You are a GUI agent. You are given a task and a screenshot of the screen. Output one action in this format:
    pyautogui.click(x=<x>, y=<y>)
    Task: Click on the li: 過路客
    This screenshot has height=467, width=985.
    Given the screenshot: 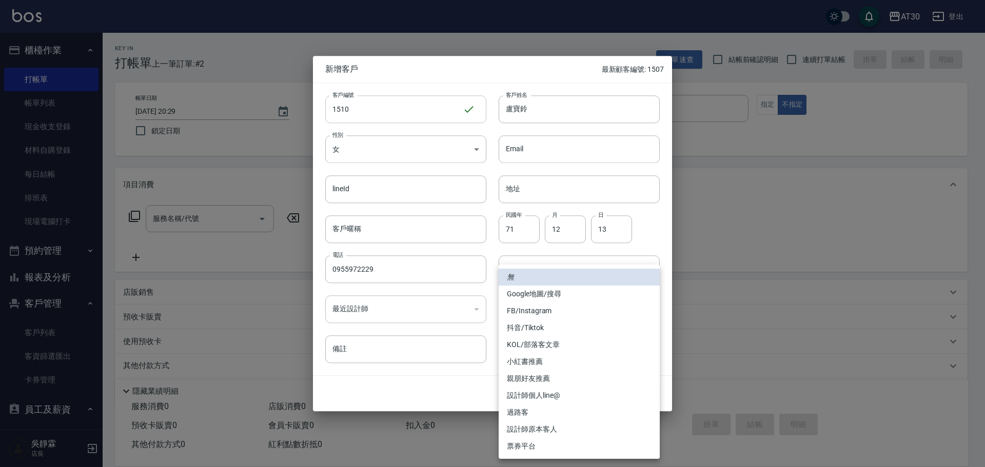 What is the action you would take?
    pyautogui.click(x=579, y=412)
    